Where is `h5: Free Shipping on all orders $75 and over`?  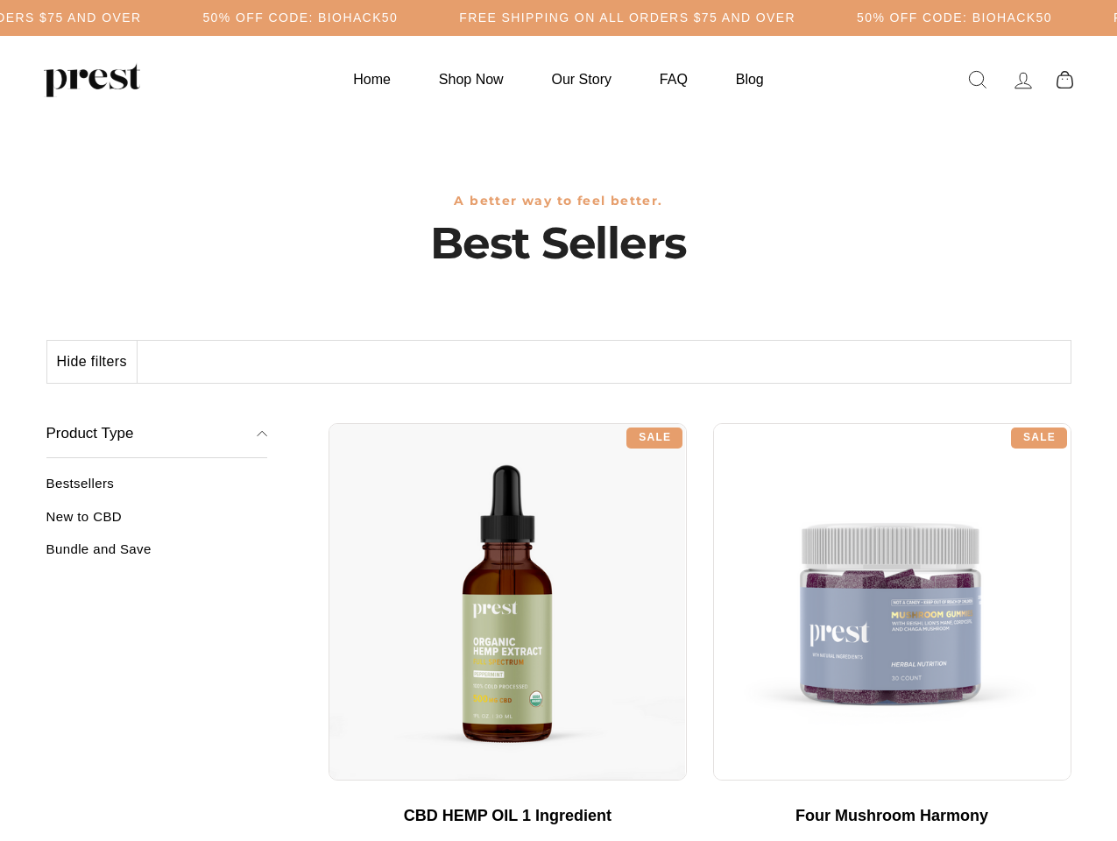
h5: Free Shipping on all orders $75 and over is located at coordinates (627, 18).